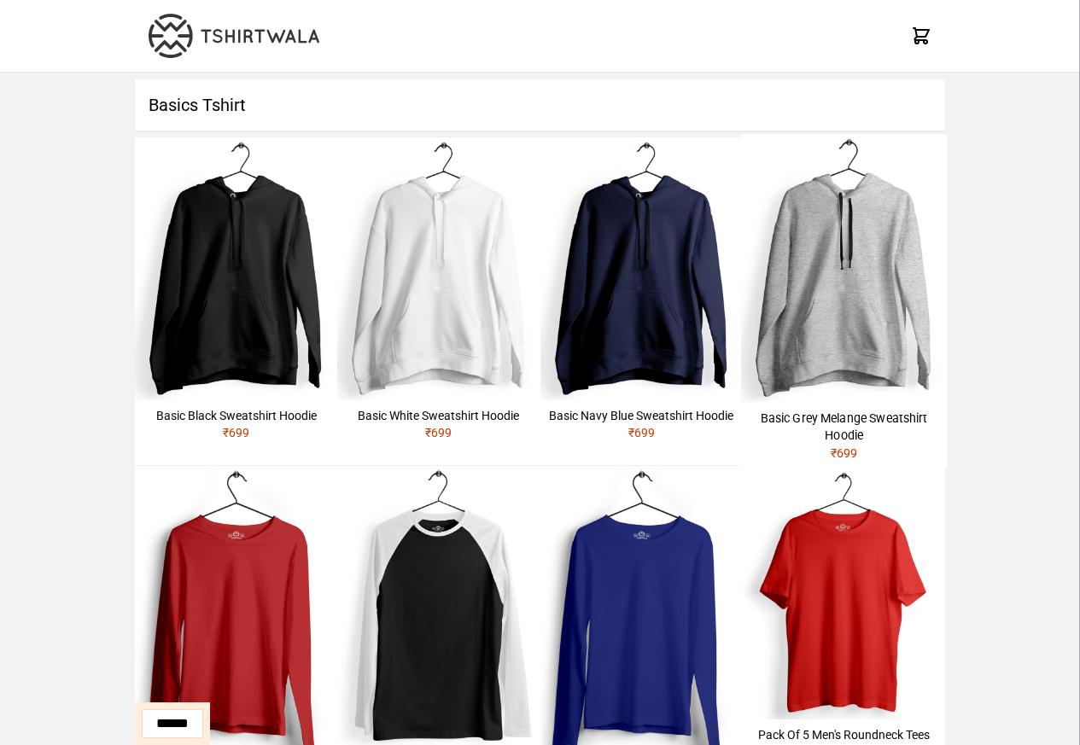 This screenshot has width=1080, height=745. What do you see at coordinates (438, 293) in the screenshot?
I see `a: Basic White Sweatshirt Hoodie₹699` at bounding box center [438, 293].